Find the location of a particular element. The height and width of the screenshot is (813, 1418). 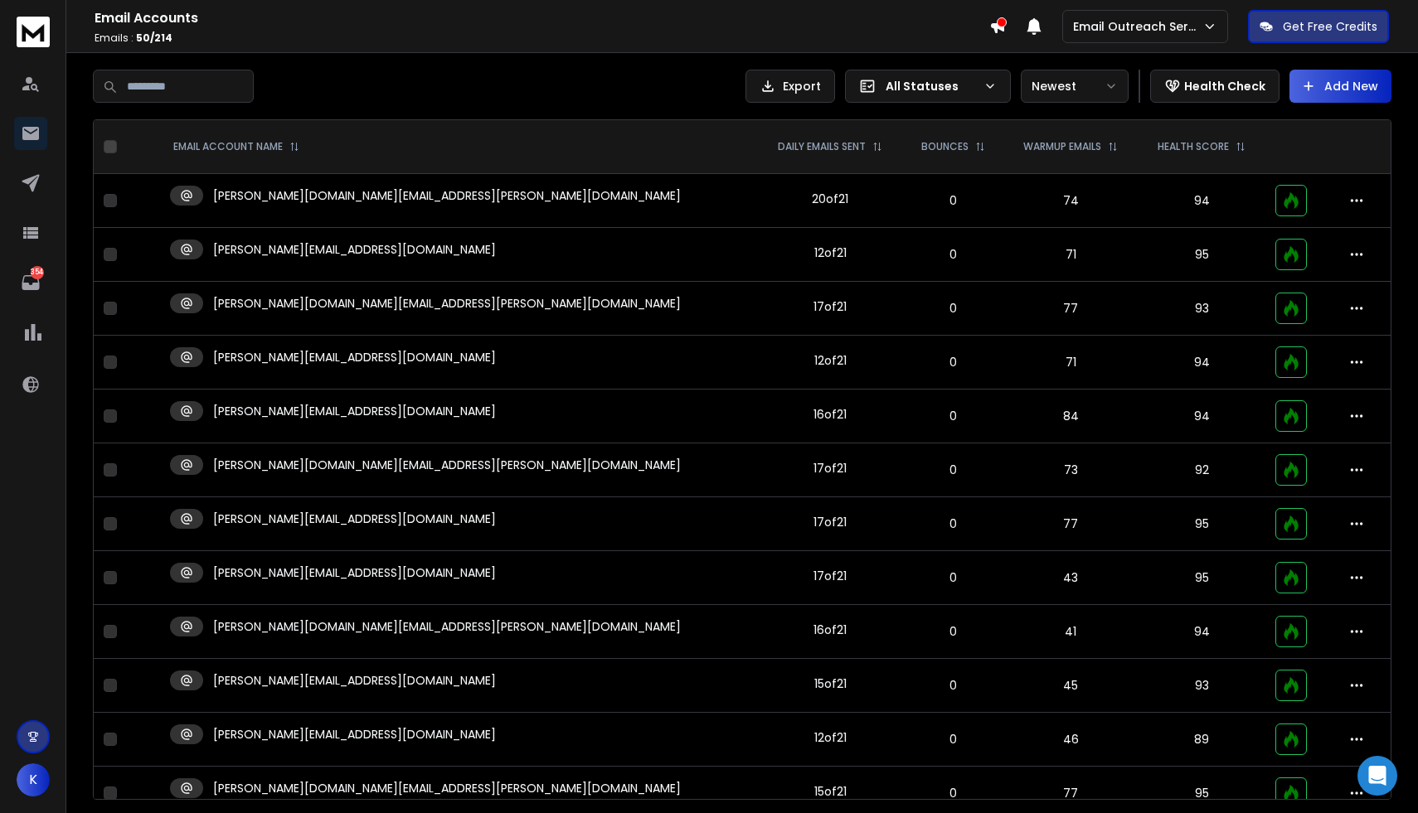

button: K is located at coordinates (33, 780).